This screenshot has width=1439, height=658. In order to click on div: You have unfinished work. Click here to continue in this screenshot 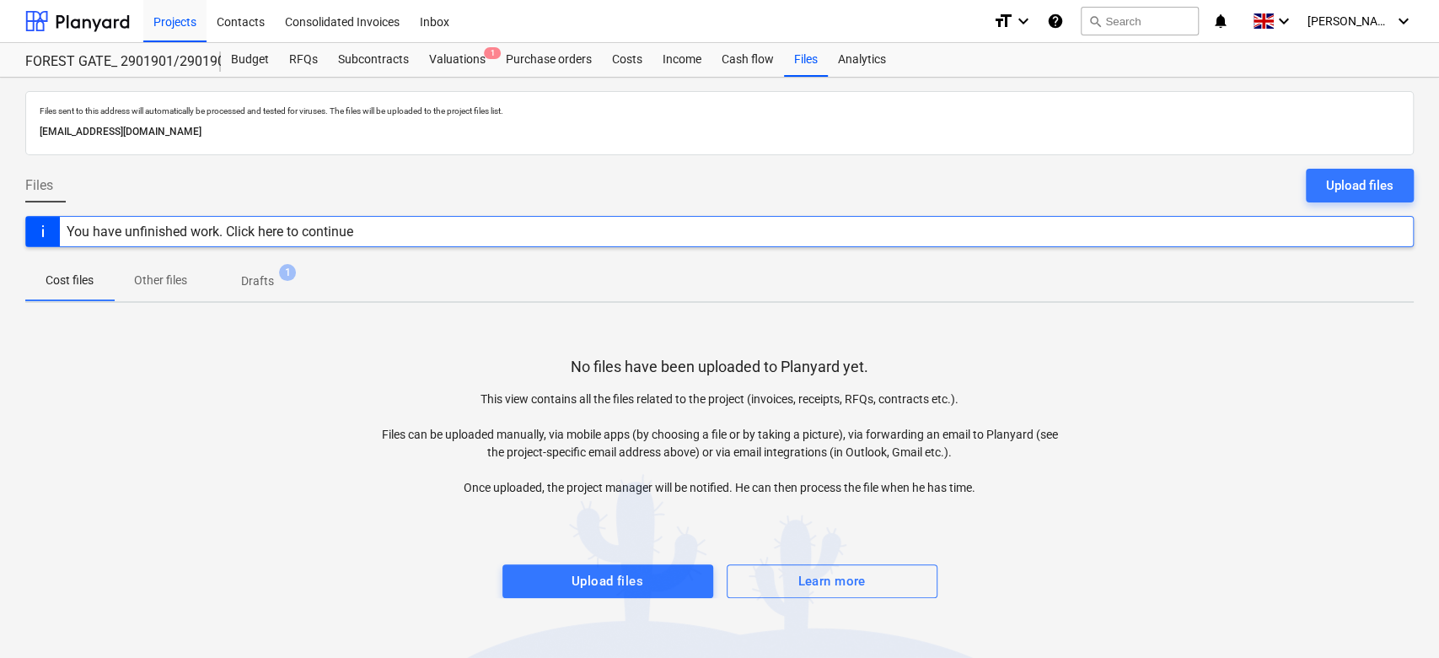, I will do `click(210, 231)`.